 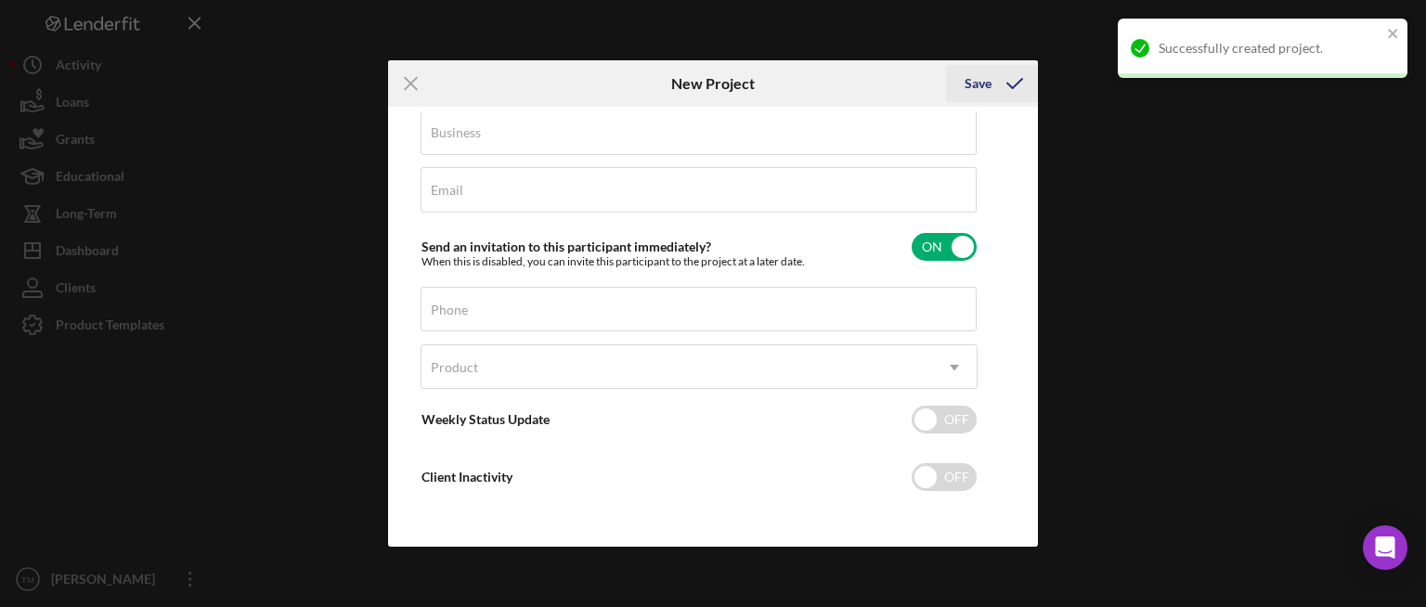 I want to click on label: Weekly Status Update, so click(x=486, y=419).